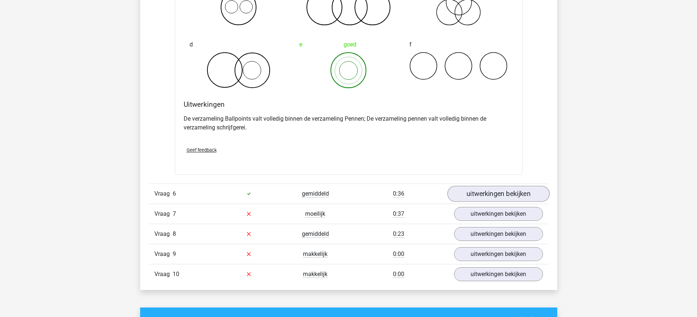 The height and width of the screenshot is (317, 697). What do you see at coordinates (349, 104) in the screenshot?
I see `h4: Uitwerkingen` at bounding box center [349, 104].